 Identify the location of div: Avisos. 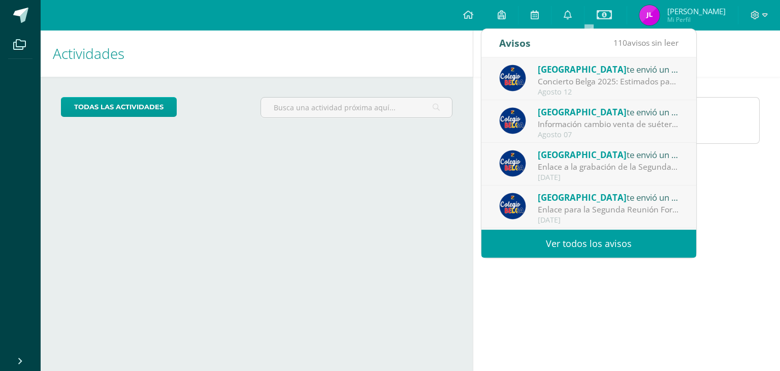
(515, 43).